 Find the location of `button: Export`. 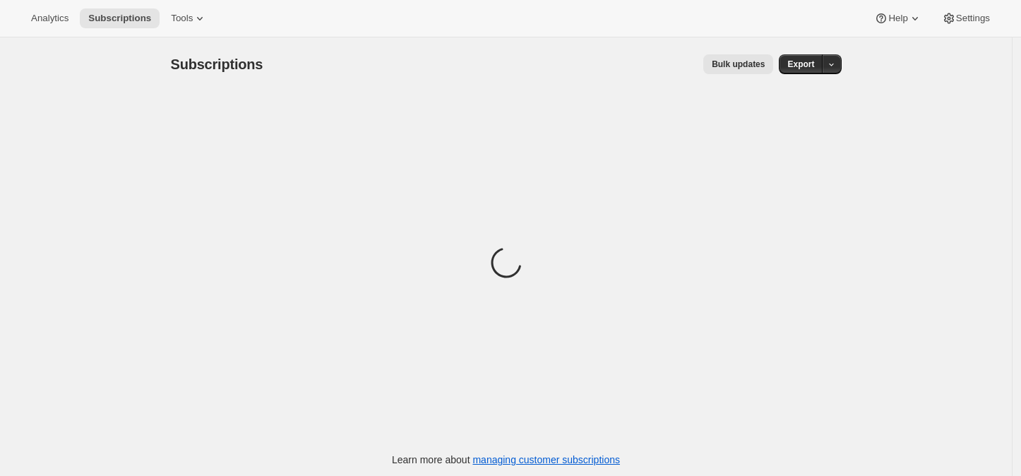

button: Export is located at coordinates (800, 64).